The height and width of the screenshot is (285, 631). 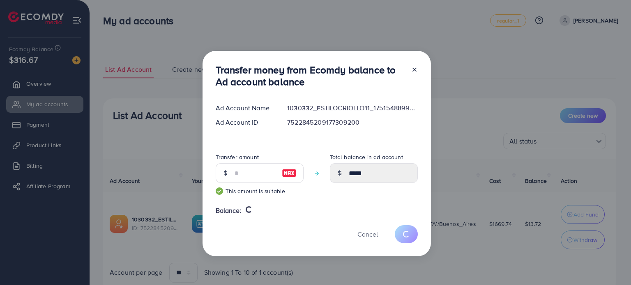 I want to click on div: 1030332_ESTILOCRIOLLO11_1751548899317, so click(x=352, y=108).